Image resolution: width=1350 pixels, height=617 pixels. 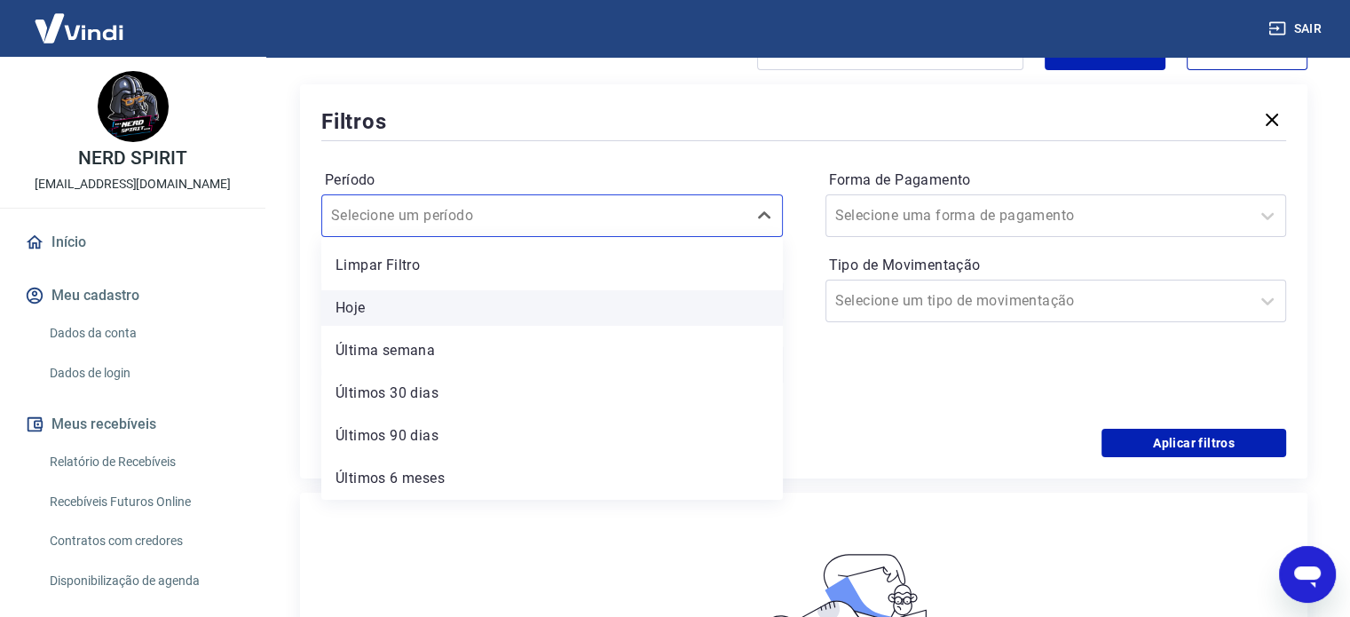 I want to click on label: Tipo de Movimentação, so click(x=1056, y=265).